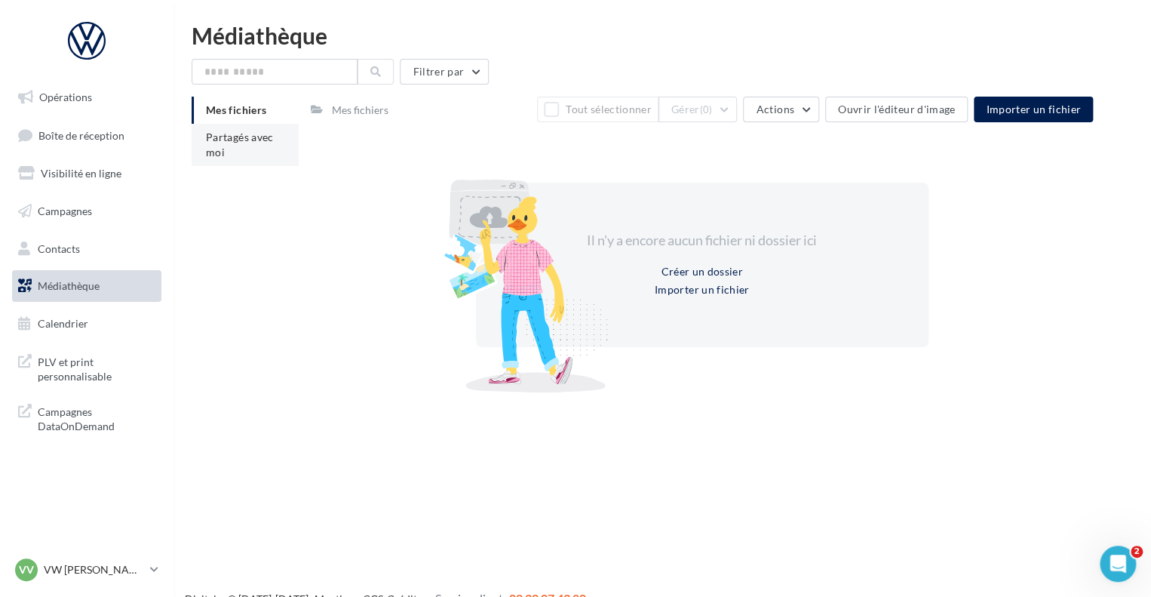 The height and width of the screenshot is (597, 1151). Describe the element at coordinates (240, 144) in the screenshot. I see `span: Partagés avec moi` at that location.